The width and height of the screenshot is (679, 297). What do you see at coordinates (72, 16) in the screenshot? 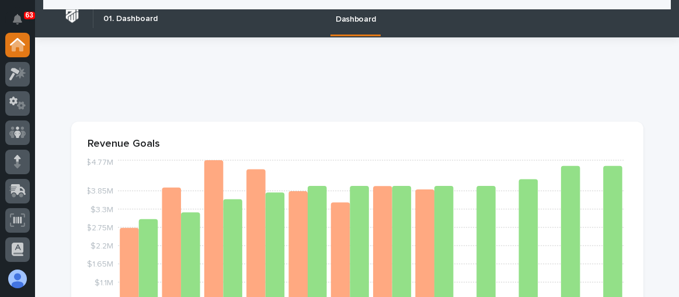
I see `img: Workspace Logo` at bounding box center [72, 16].